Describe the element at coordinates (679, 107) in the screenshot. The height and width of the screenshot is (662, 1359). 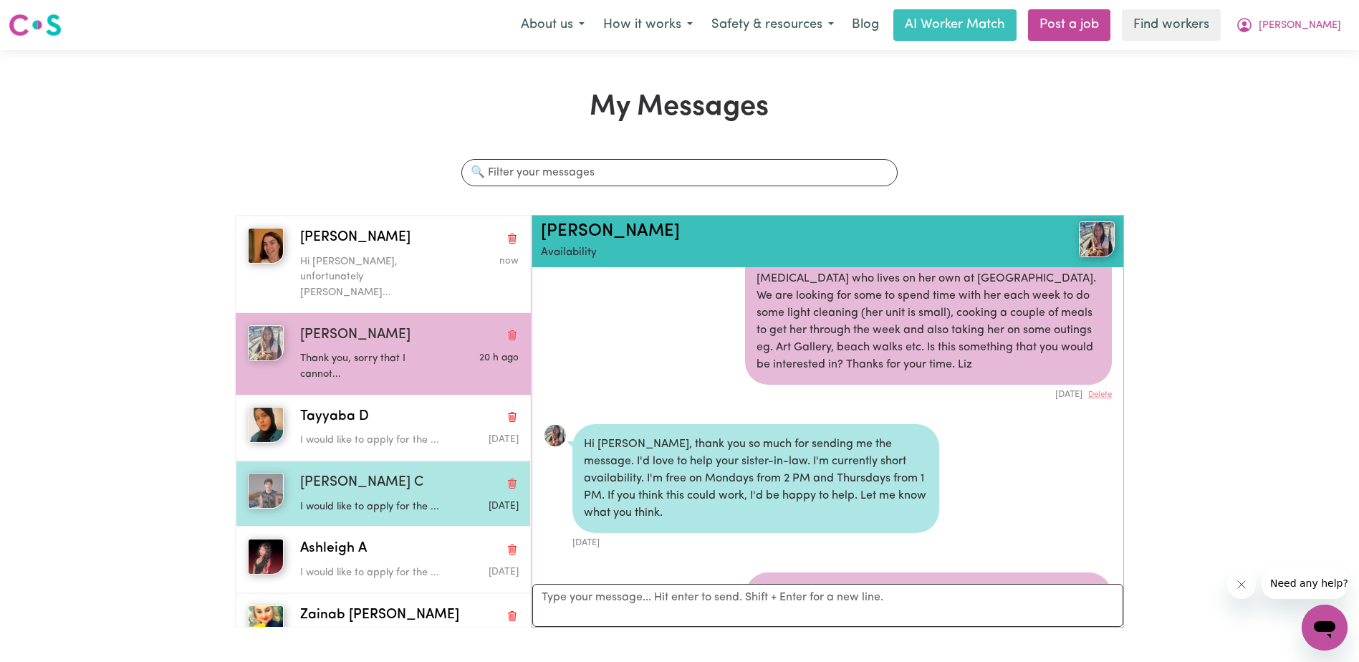
I see `h1: My Messages` at that location.